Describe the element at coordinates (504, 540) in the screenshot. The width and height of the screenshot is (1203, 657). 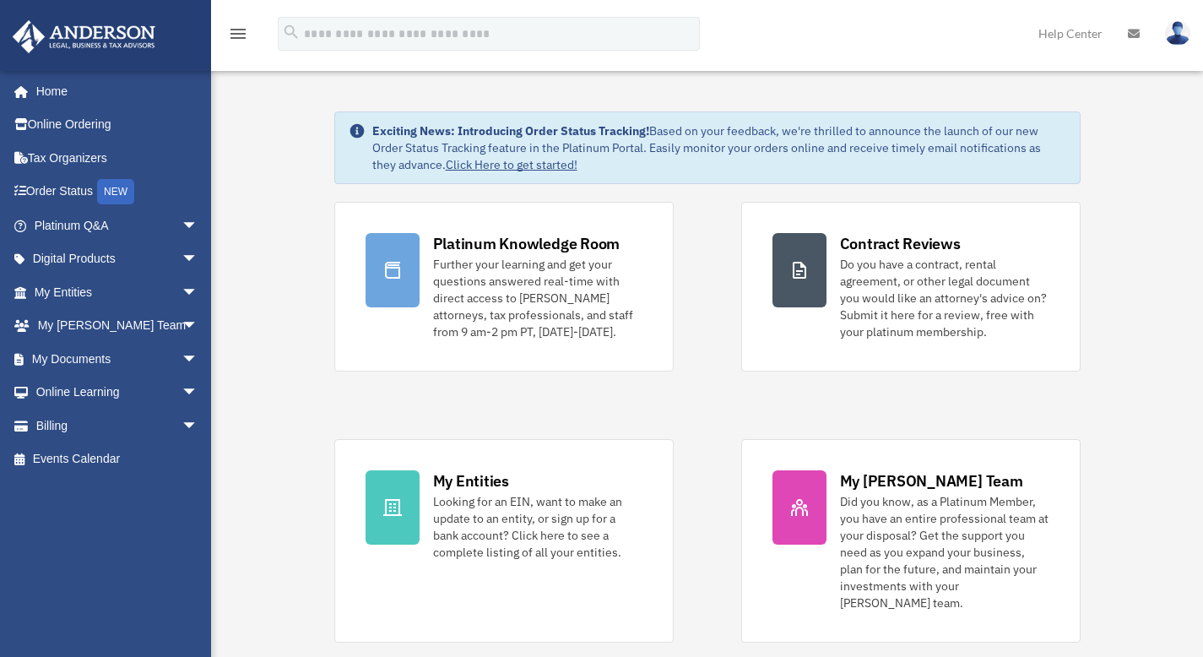
I see `a: My Entities Looking for an EIN, want to make an update to an entity, or sign up for a bank accoun...` at that location.